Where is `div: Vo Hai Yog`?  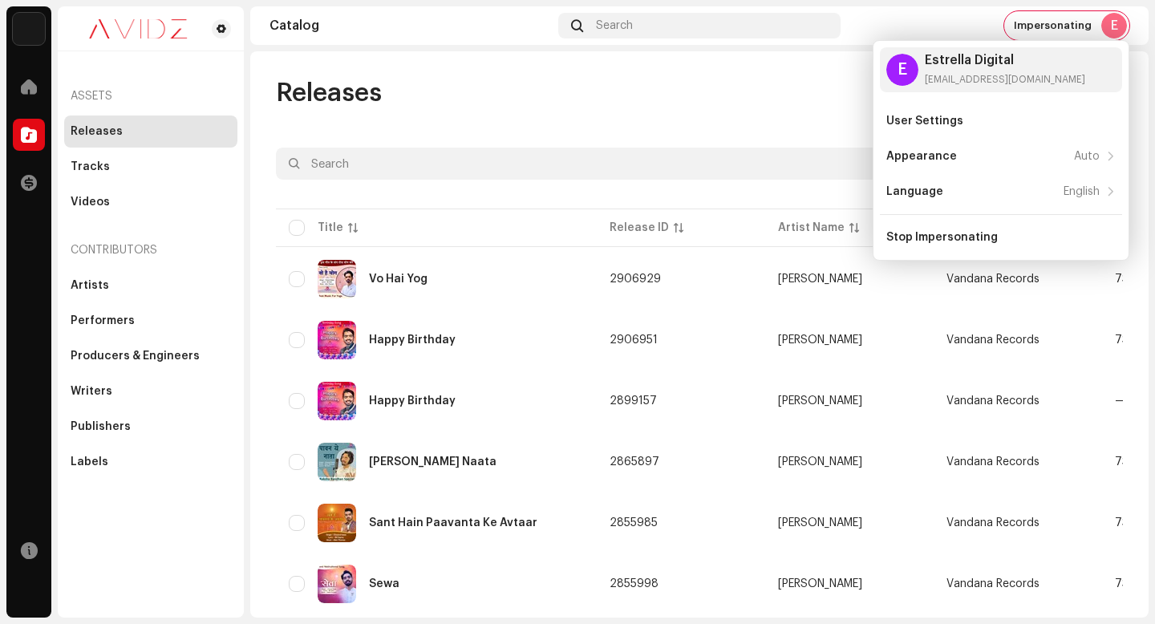 div: Vo Hai Yog is located at coordinates (398, 279).